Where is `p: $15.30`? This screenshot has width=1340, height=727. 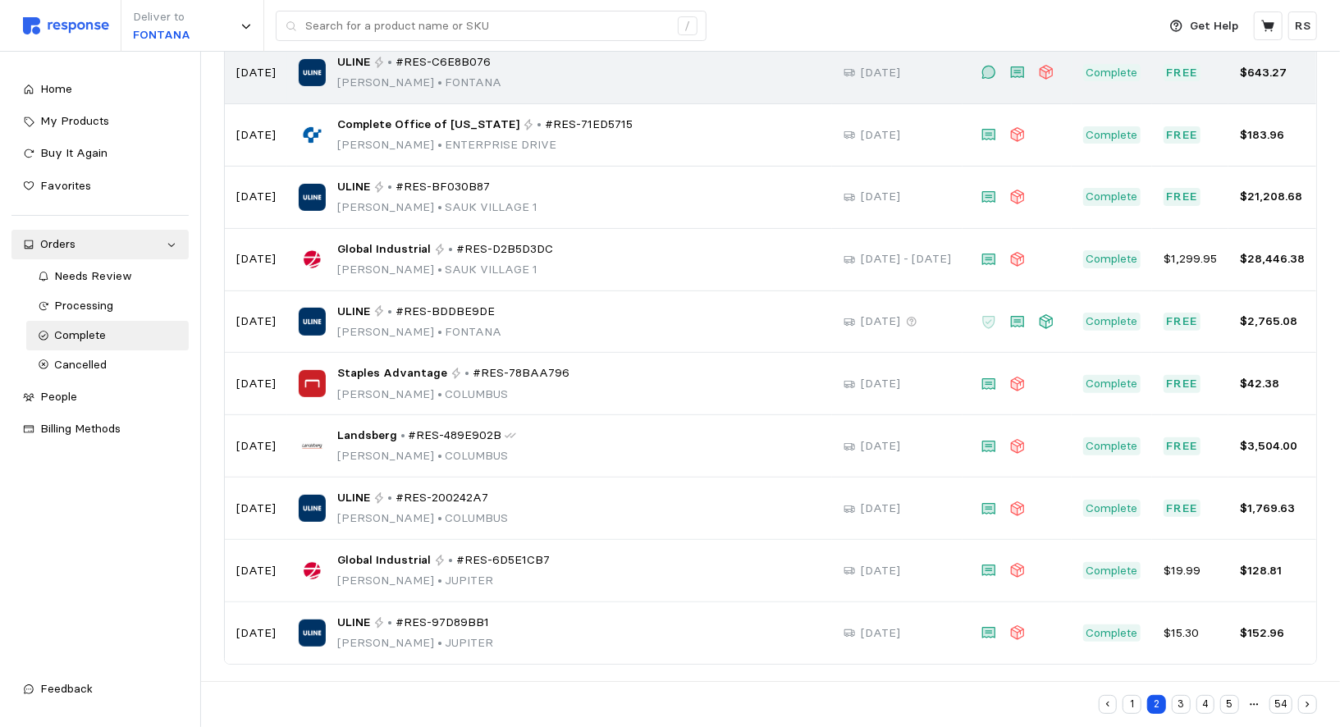
p: $15.30 is located at coordinates (1190, 634).